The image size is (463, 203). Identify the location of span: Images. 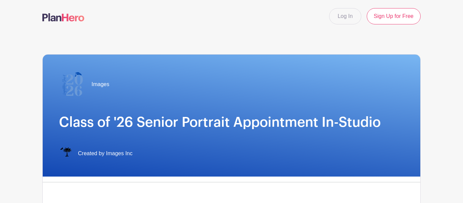
(100, 84).